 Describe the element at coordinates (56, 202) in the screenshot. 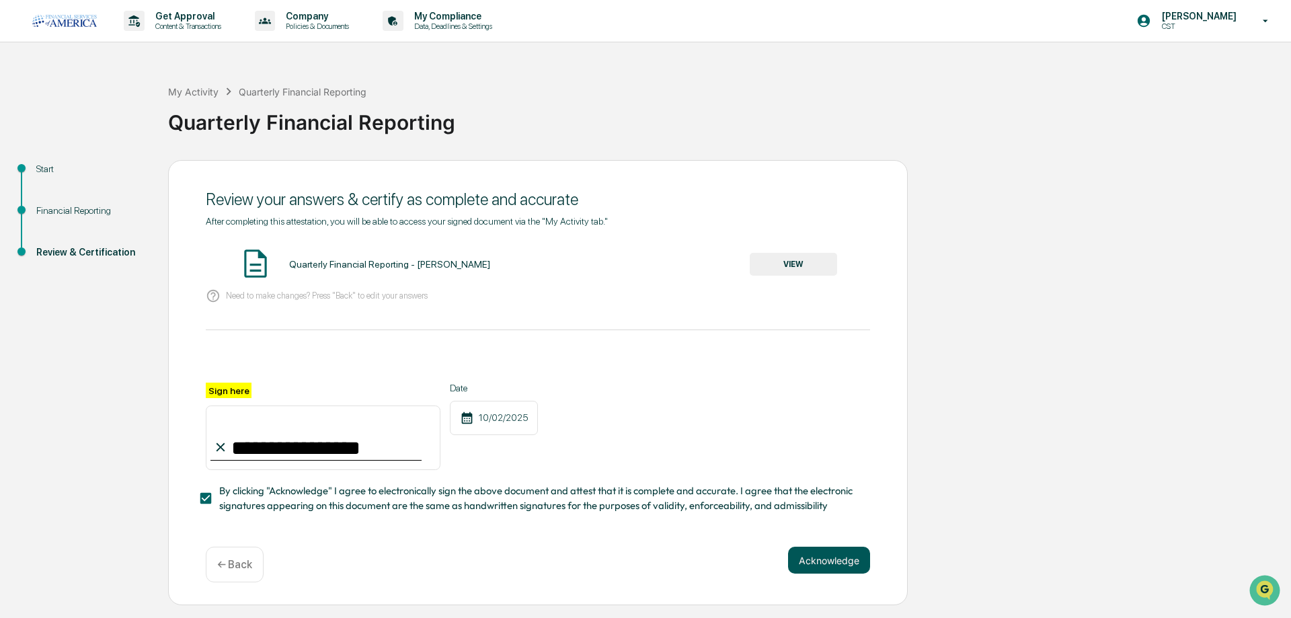

I see `span: Data Lookup` at that location.